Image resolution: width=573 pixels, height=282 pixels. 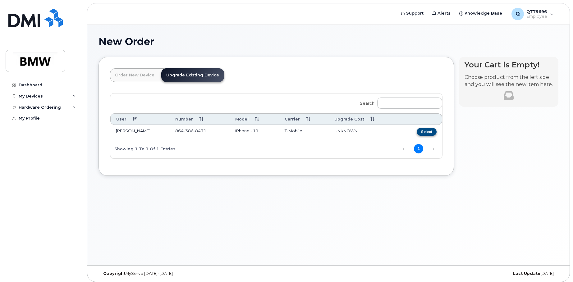 I want to click on a: Upgrade Existing Device, so click(x=193, y=75).